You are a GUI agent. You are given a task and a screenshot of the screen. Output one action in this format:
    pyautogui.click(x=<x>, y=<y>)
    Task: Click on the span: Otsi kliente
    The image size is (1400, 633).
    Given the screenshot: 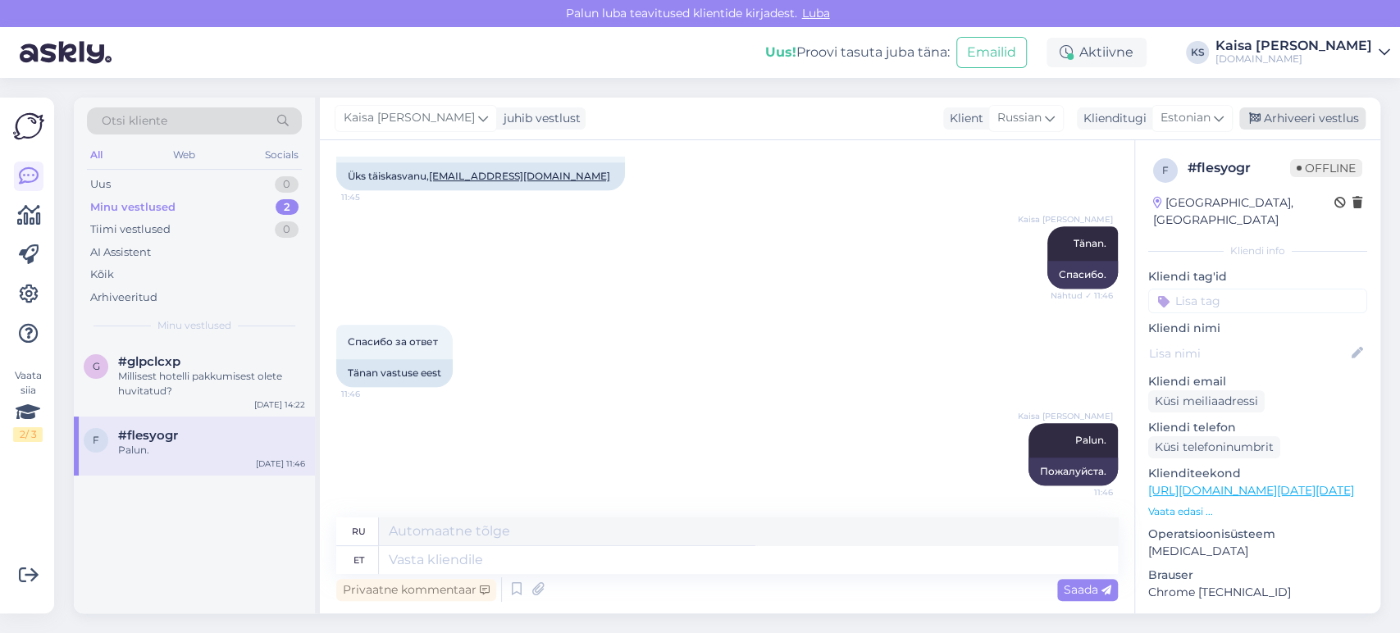 What is the action you would take?
    pyautogui.click(x=134, y=121)
    